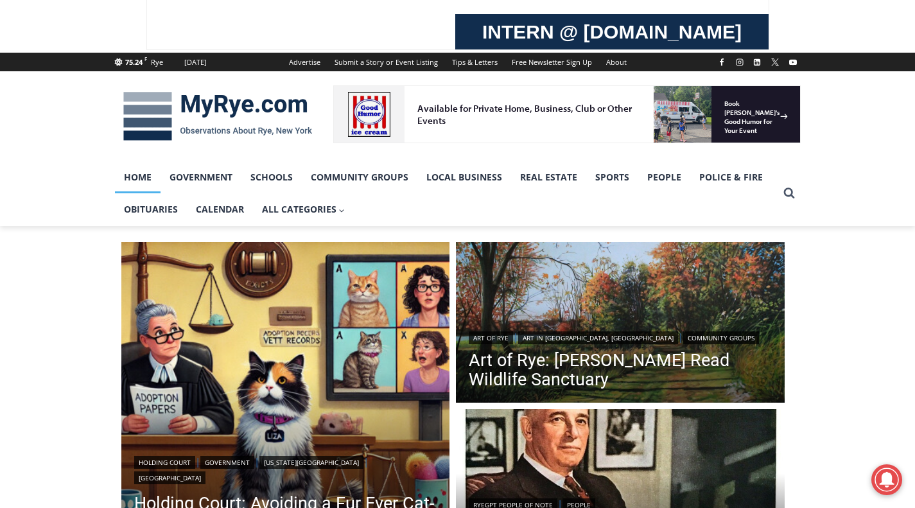 The image size is (915, 508). What do you see at coordinates (474, 62) in the screenshot?
I see `a: Tips & Letters` at bounding box center [474, 62].